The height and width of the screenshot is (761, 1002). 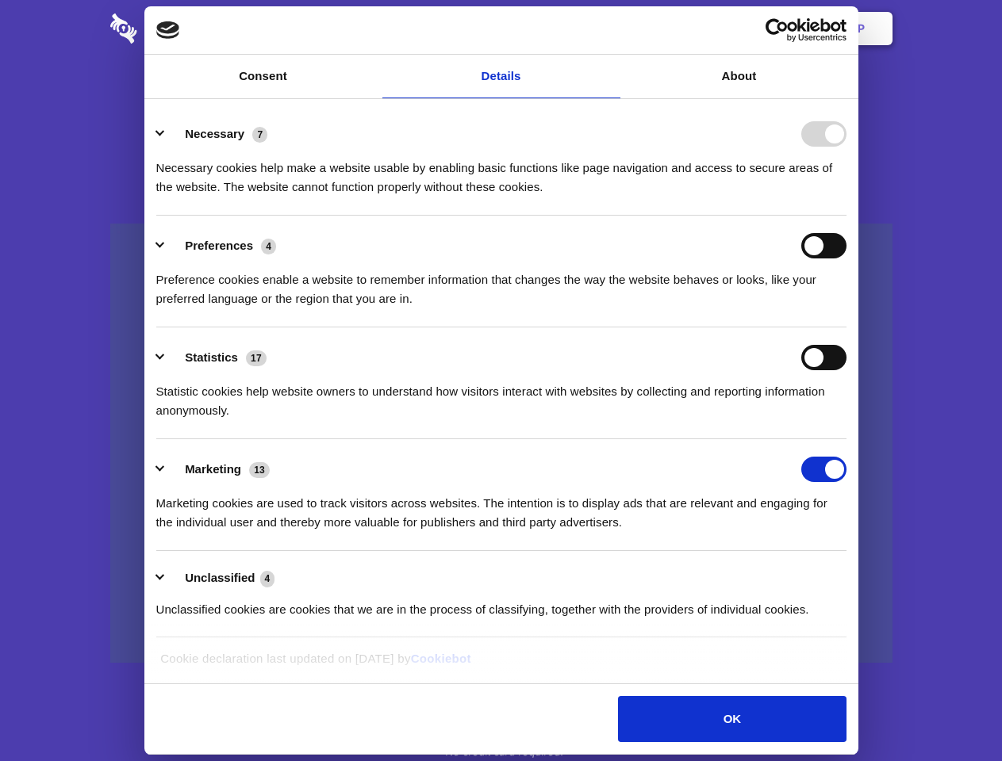 What do you see at coordinates (211, 357) in the screenshot?
I see `label: Statistics` at bounding box center [211, 357].